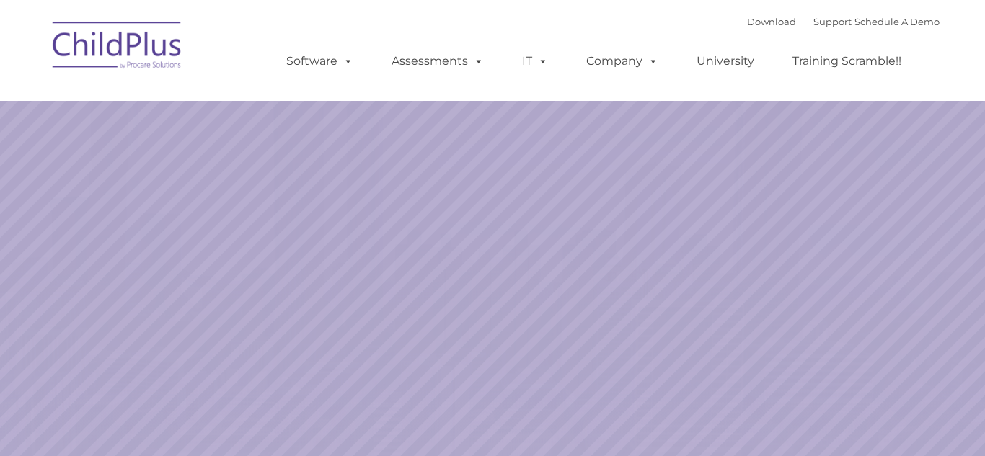 This screenshot has height=456, width=985. I want to click on a: Assessments, so click(438, 61).